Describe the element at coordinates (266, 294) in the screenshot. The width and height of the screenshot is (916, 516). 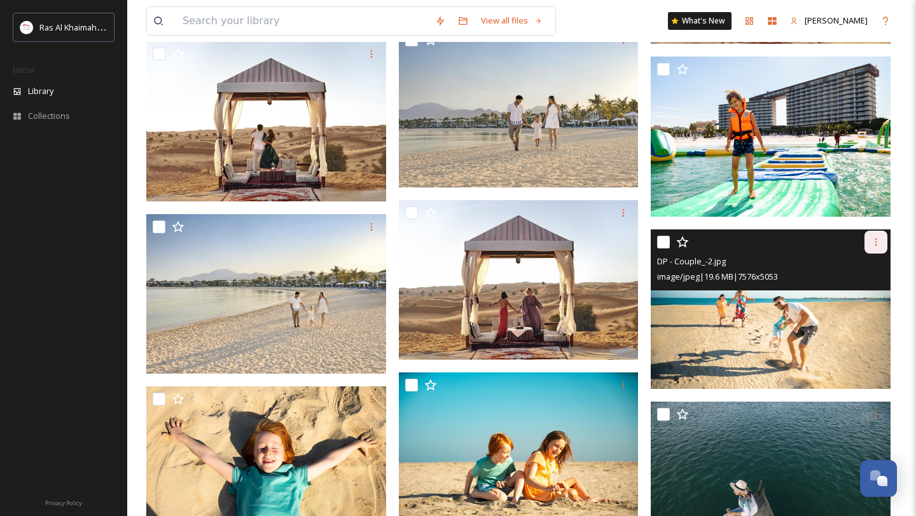
I see `img: 2T3A3477.tif` at that location.